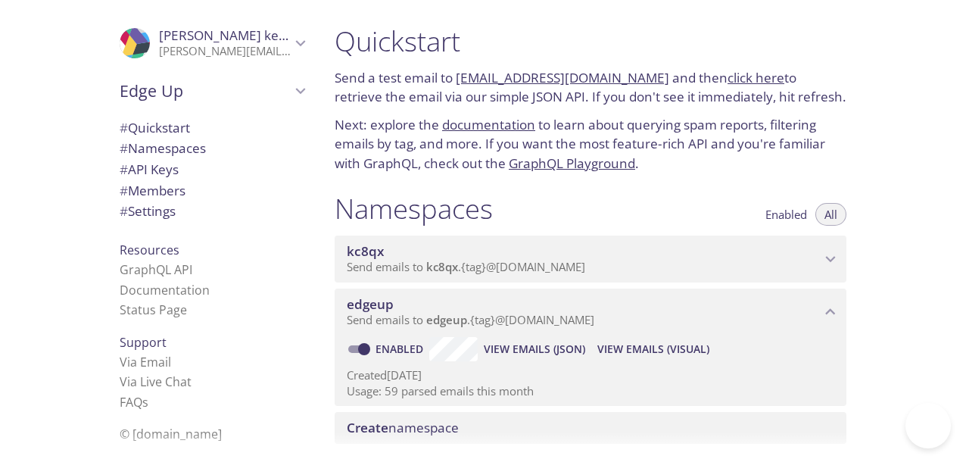 Image resolution: width=966 pixels, height=456 pixels. What do you see at coordinates (153, 310) in the screenshot?
I see `a: Status Page` at bounding box center [153, 310].